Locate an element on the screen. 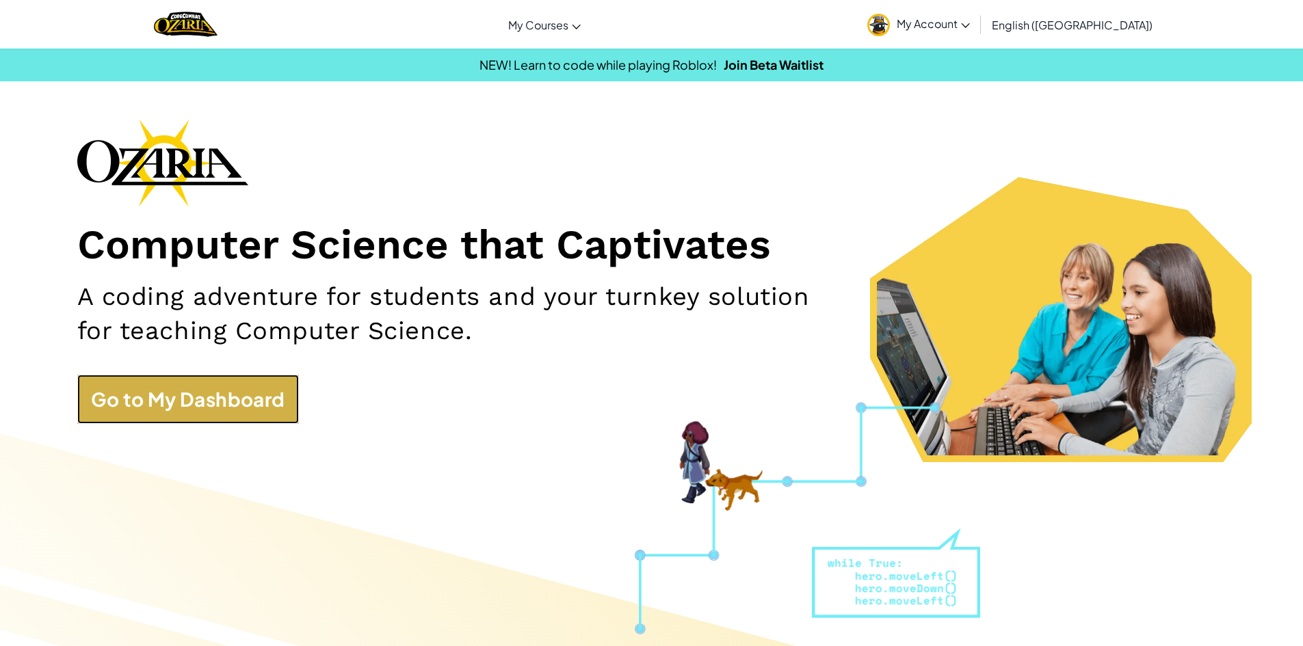 The height and width of the screenshot is (646, 1303). a: My Courses is located at coordinates (544, 25).